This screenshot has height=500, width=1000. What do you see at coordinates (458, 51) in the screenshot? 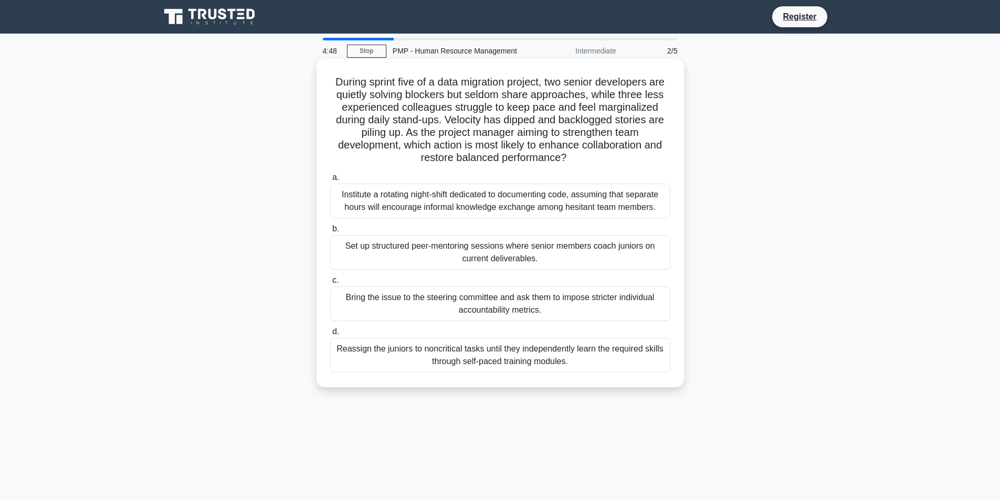
I see `div: PMP - Human Resource Management` at bounding box center [458, 51].